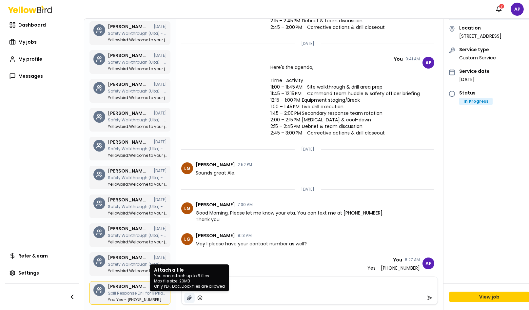 The height and width of the screenshot is (310, 529). I want to click on a: Settings, so click(42, 273).